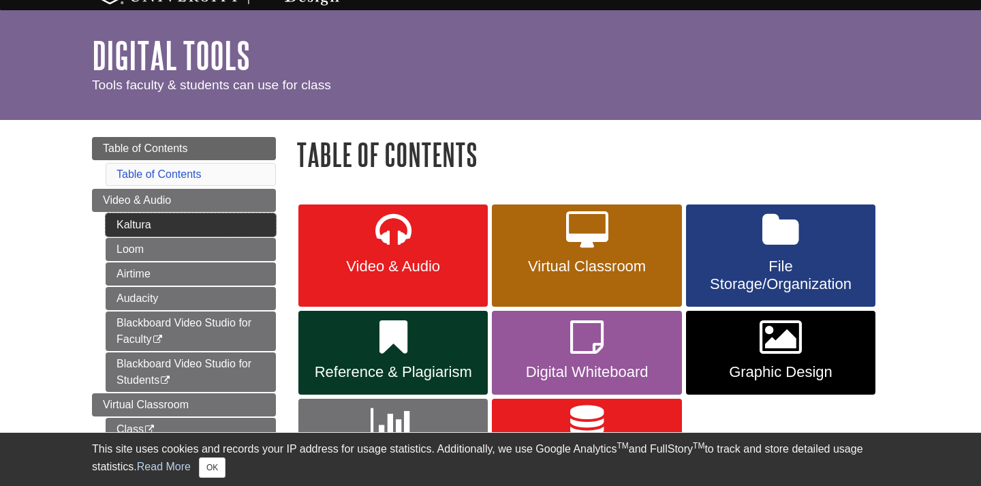 Image resolution: width=981 pixels, height=486 pixels. I want to click on span: Reference & Plagiarism, so click(393, 372).